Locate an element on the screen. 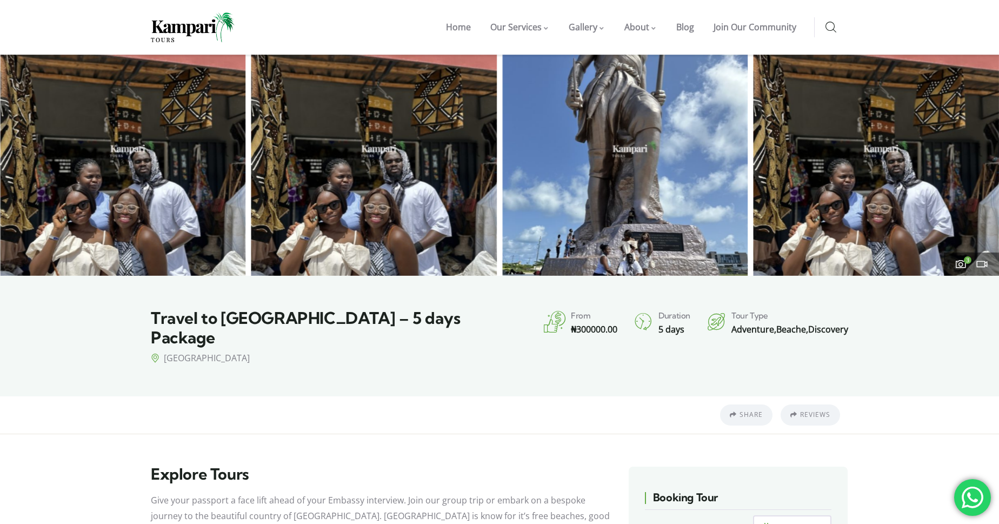 The image size is (999, 524). a: Reviews is located at coordinates (810, 415).